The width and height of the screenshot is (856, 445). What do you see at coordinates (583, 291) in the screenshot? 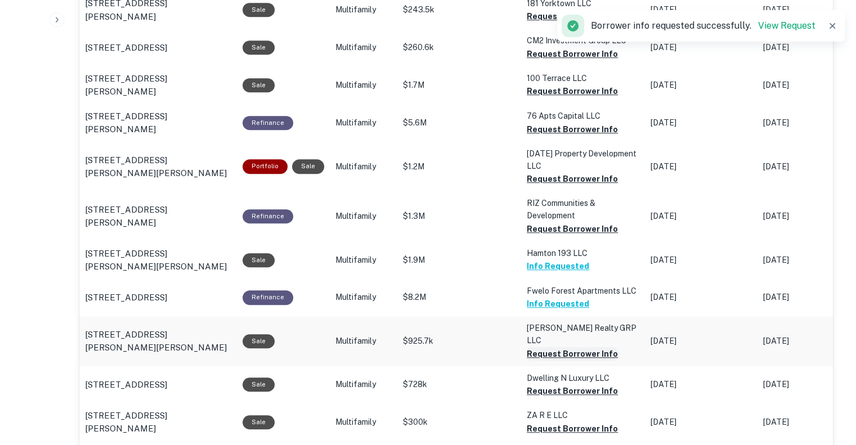
I see `p: Fwelo Forest Apartments LLC` at bounding box center [583, 291].